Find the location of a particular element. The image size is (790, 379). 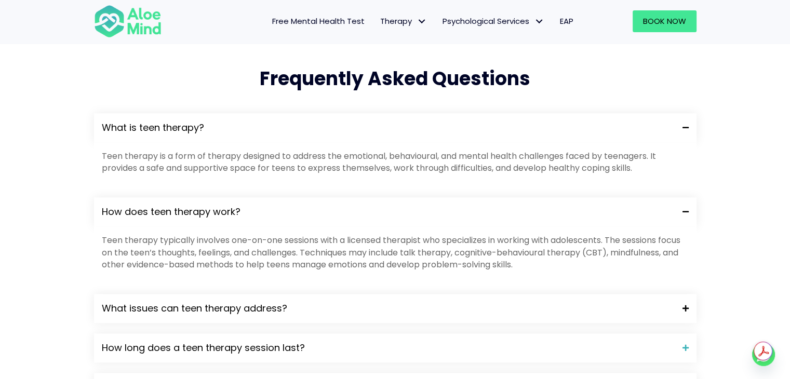

span: How long does a teen therapy session last? is located at coordinates (388, 348).